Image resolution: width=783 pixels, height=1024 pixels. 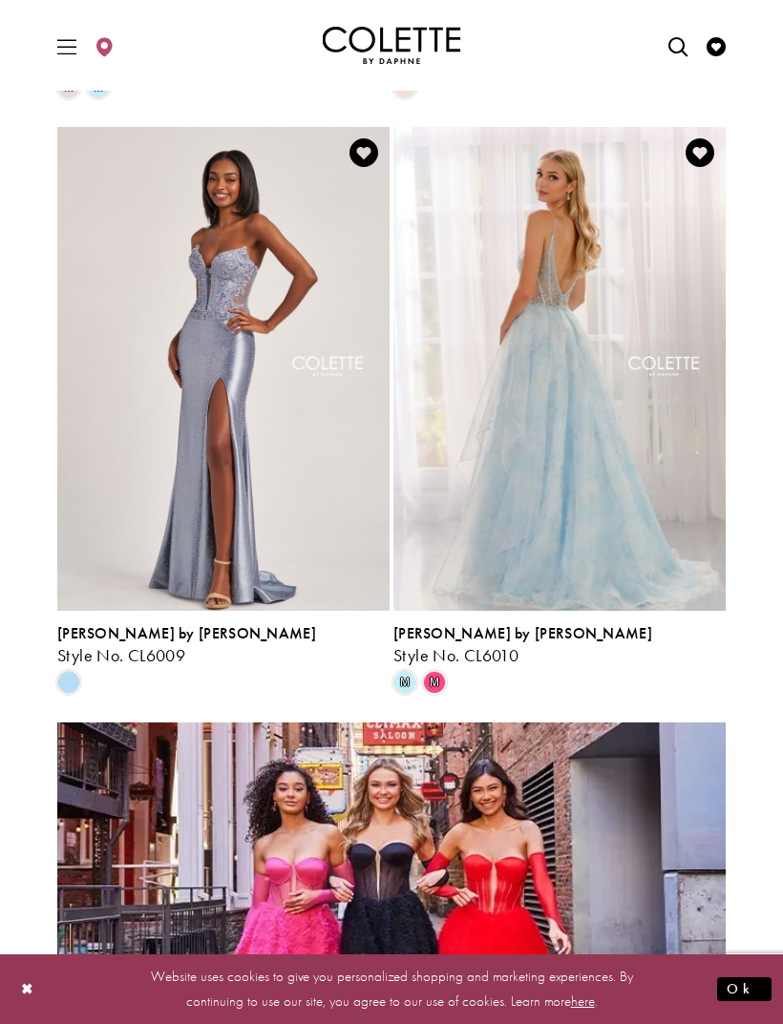 What do you see at coordinates (716, 45) in the screenshot?
I see `a: Visit Wishlist Page` at bounding box center [716, 45].